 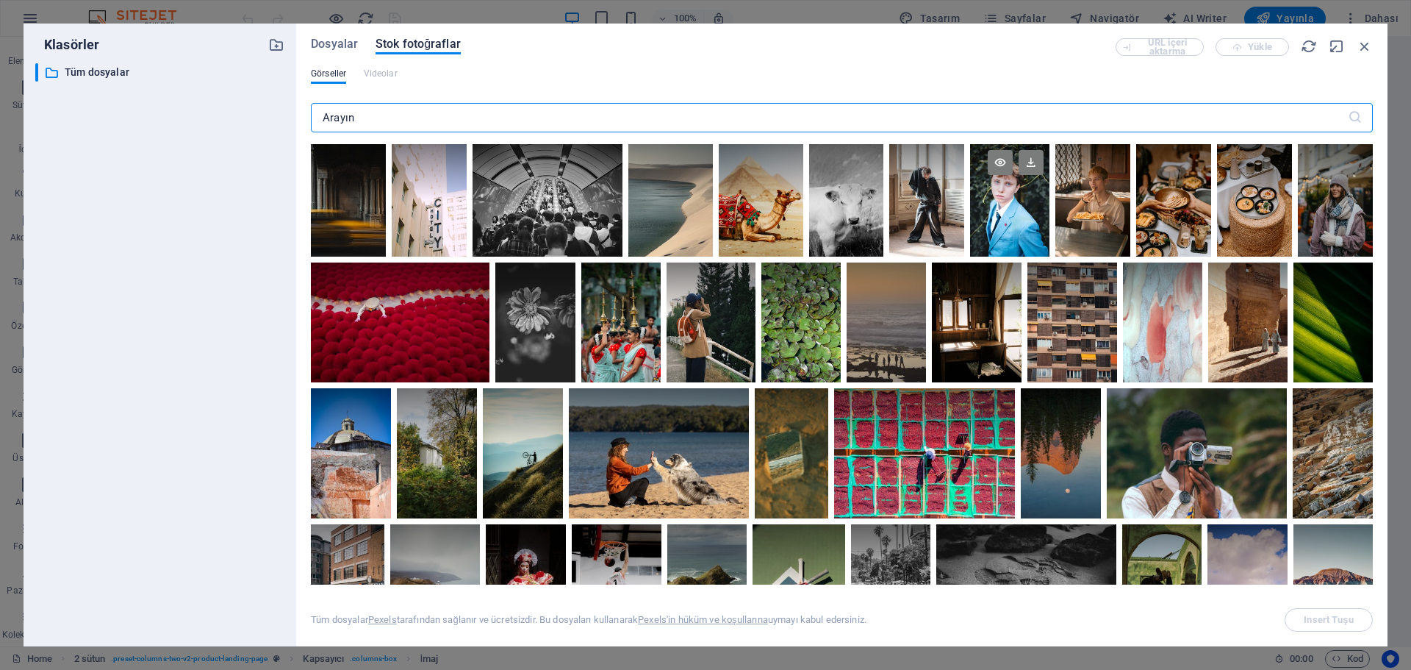 I want to click on a: Pexels'in hüküm ve koşullarına, so click(x=703, y=619).